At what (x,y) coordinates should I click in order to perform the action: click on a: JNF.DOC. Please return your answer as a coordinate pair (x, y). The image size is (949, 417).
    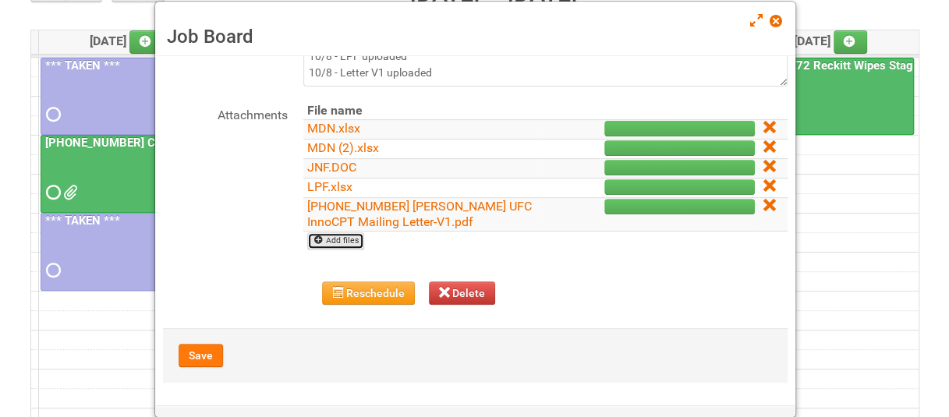
    Looking at the image, I should click on (331, 167).